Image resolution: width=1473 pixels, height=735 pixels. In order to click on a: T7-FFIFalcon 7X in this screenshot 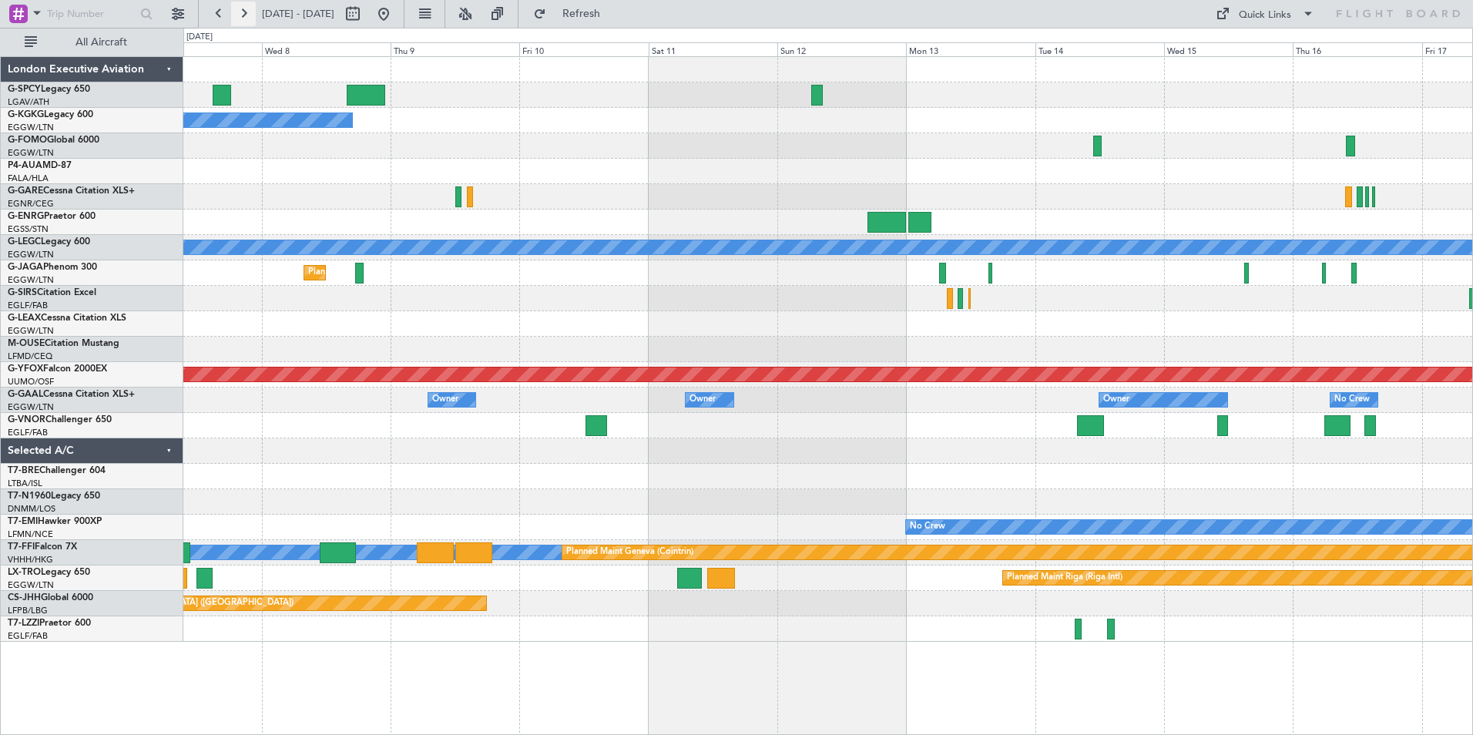, I will do `click(42, 547)`.